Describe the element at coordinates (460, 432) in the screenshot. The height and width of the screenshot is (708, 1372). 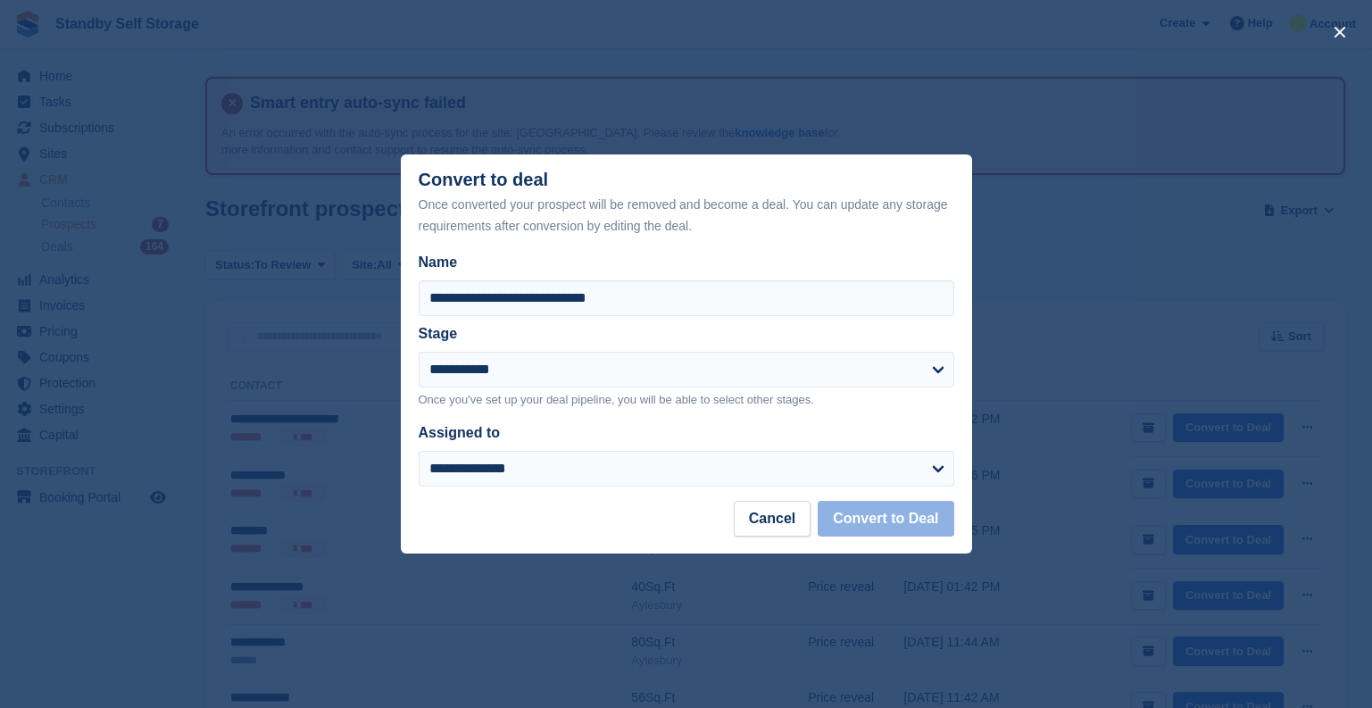
I see `label: Assigned to` at that location.